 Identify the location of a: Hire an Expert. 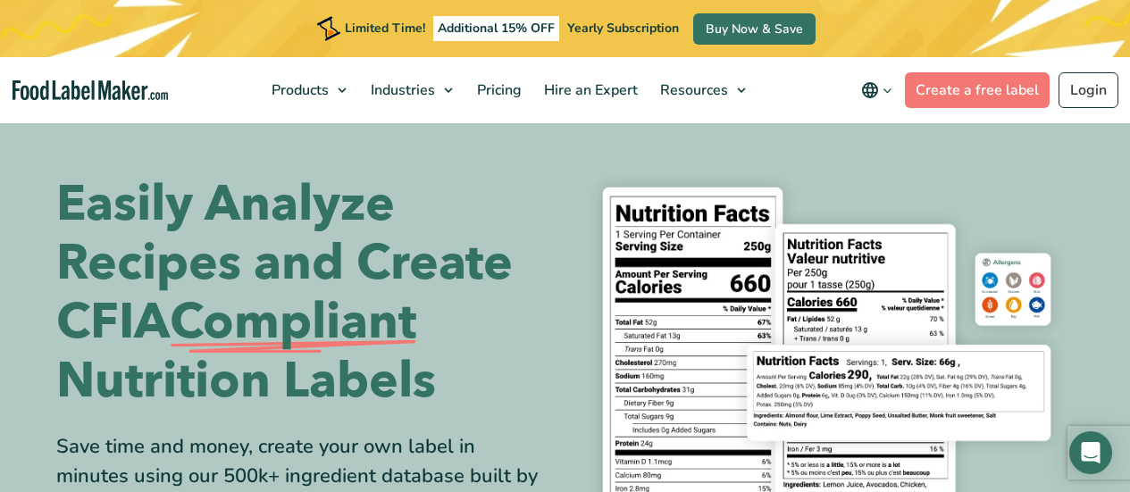
(589, 90).